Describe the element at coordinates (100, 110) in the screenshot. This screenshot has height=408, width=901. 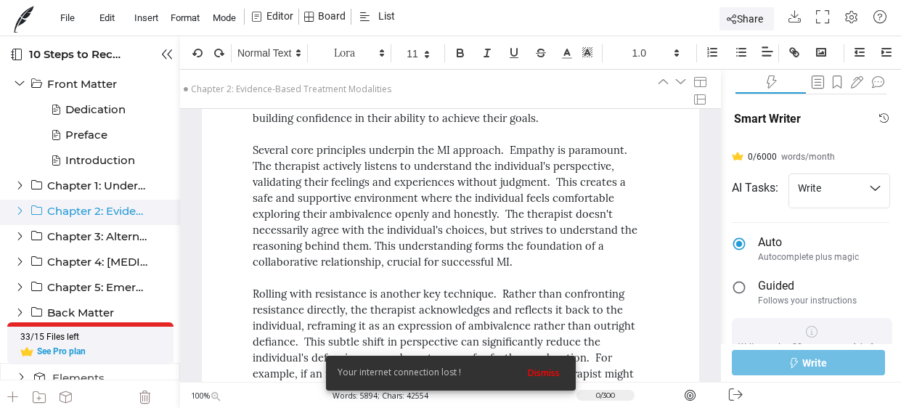
I see `p: Dedication` at that location.